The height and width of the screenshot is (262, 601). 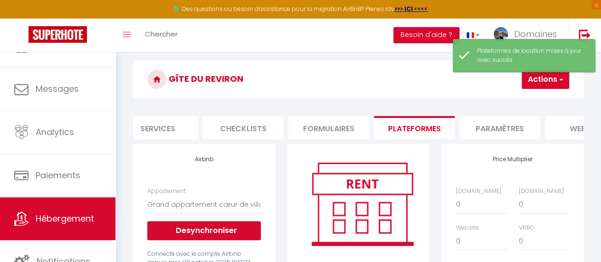 What do you see at coordinates (166, 191) in the screenshot?
I see `label: Appartement` at bounding box center [166, 191].